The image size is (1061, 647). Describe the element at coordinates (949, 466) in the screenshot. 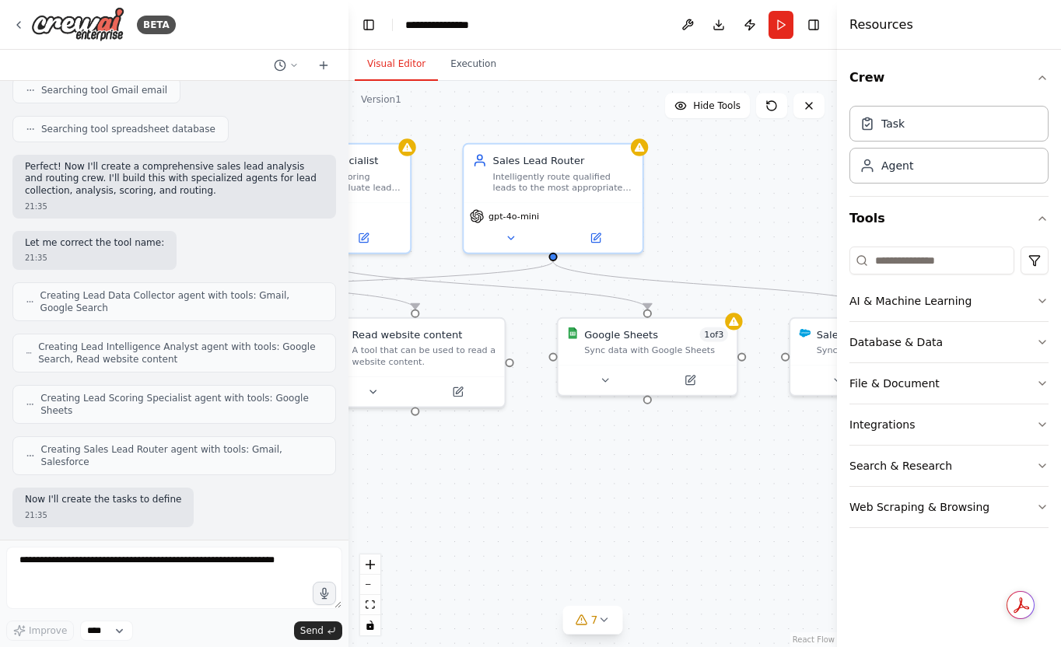

I see `button: Search & Research` at that location.